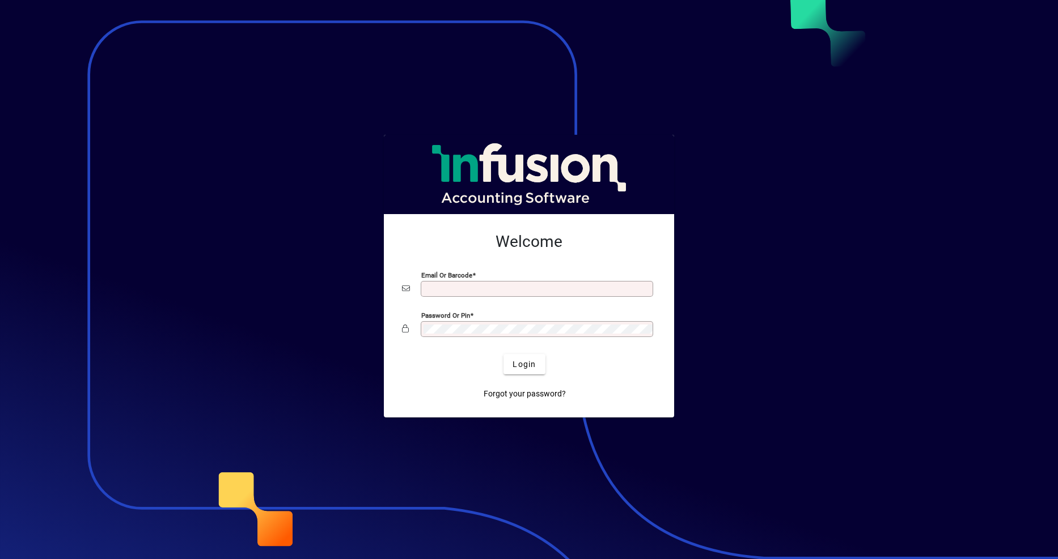 The width and height of the screenshot is (1058, 559). Describe the element at coordinates (446, 316) in the screenshot. I see `mat-label: Password or Pin` at that location.